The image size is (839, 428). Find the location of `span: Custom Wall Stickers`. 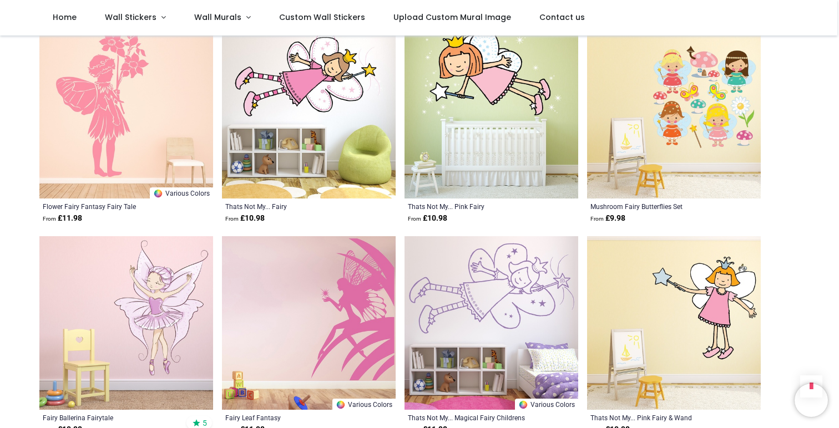

span: Custom Wall Stickers is located at coordinates (322, 17).